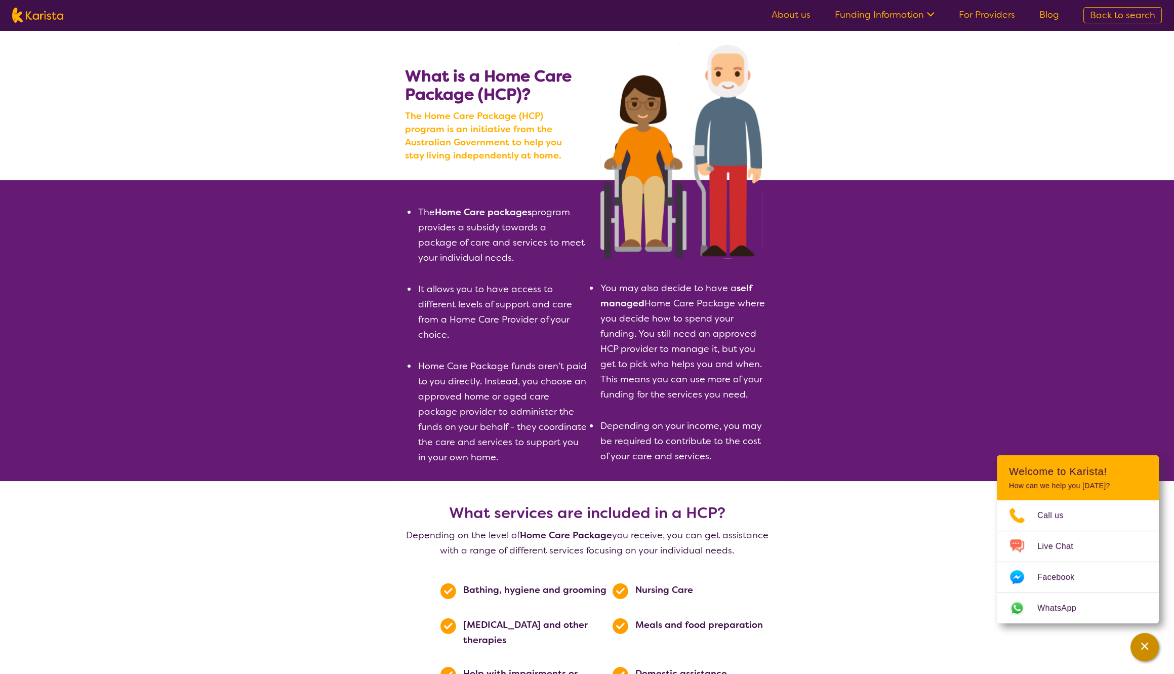 This screenshot has width=1174, height=674. What do you see at coordinates (1078, 561) in the screenshot?
I see `ul: Choose channel` at bounding box center [1078, 561].